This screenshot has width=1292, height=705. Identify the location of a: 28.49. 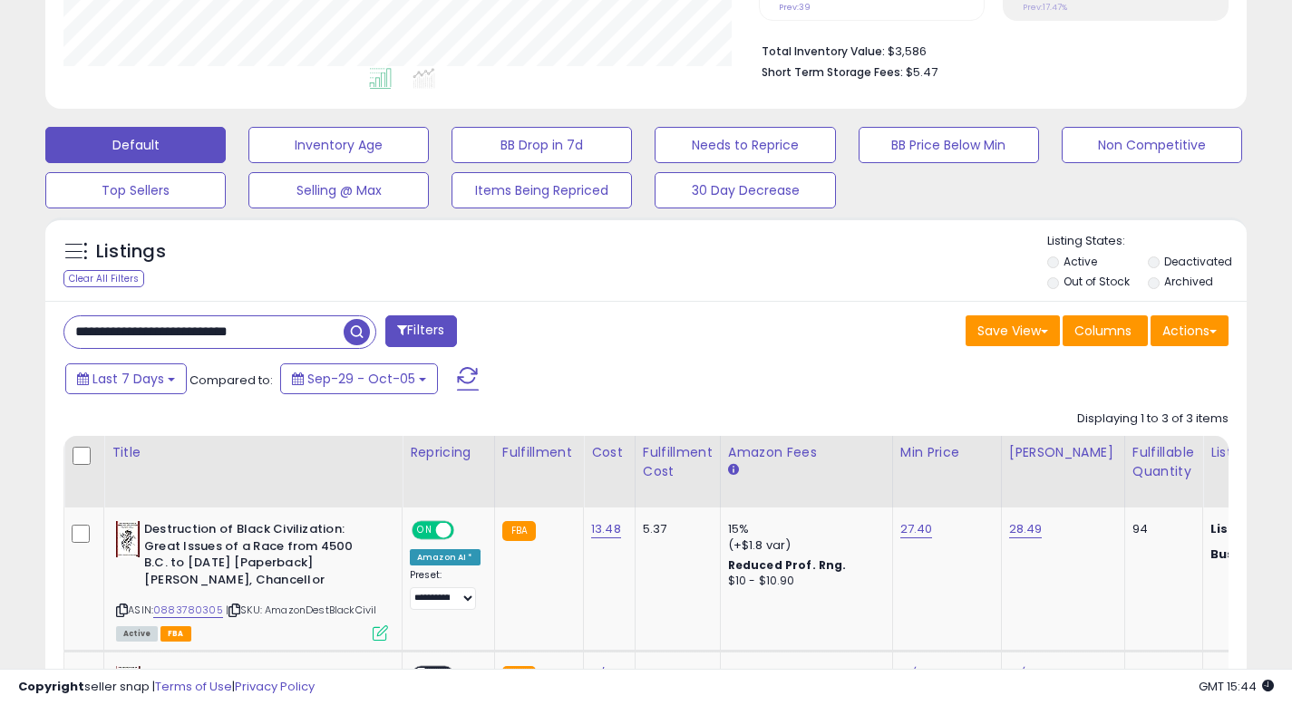
(1025, 529).